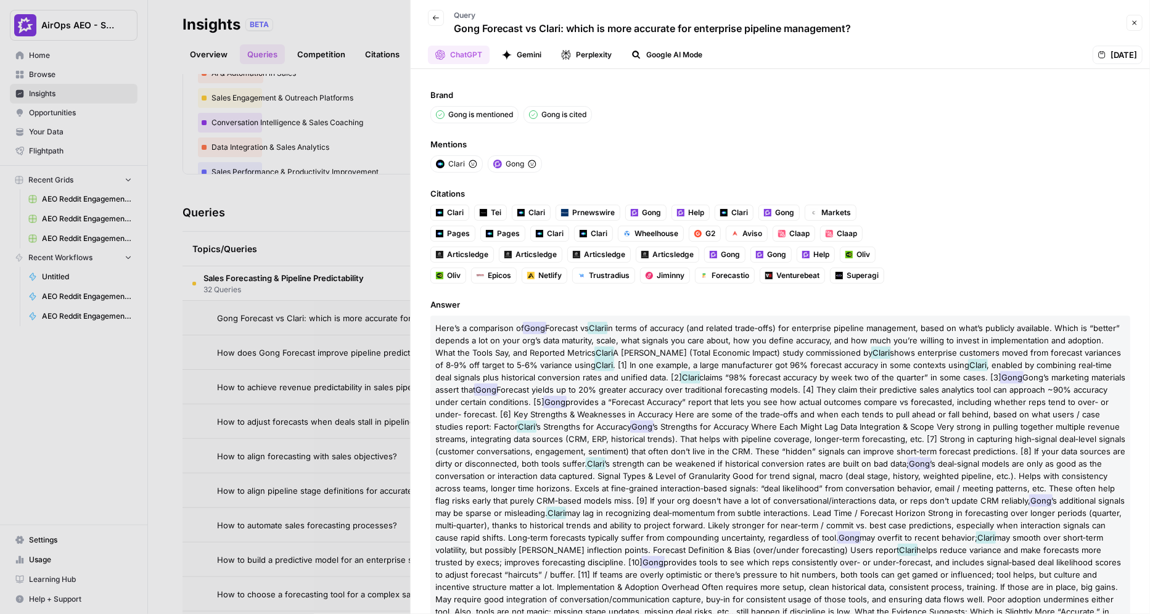 The image size is (1150, 614). Describe the element at coordinates (698, 234) in the screenshot. I see `img: cz2hgpcst5i85hovncnyztx8v9w5` at that location.